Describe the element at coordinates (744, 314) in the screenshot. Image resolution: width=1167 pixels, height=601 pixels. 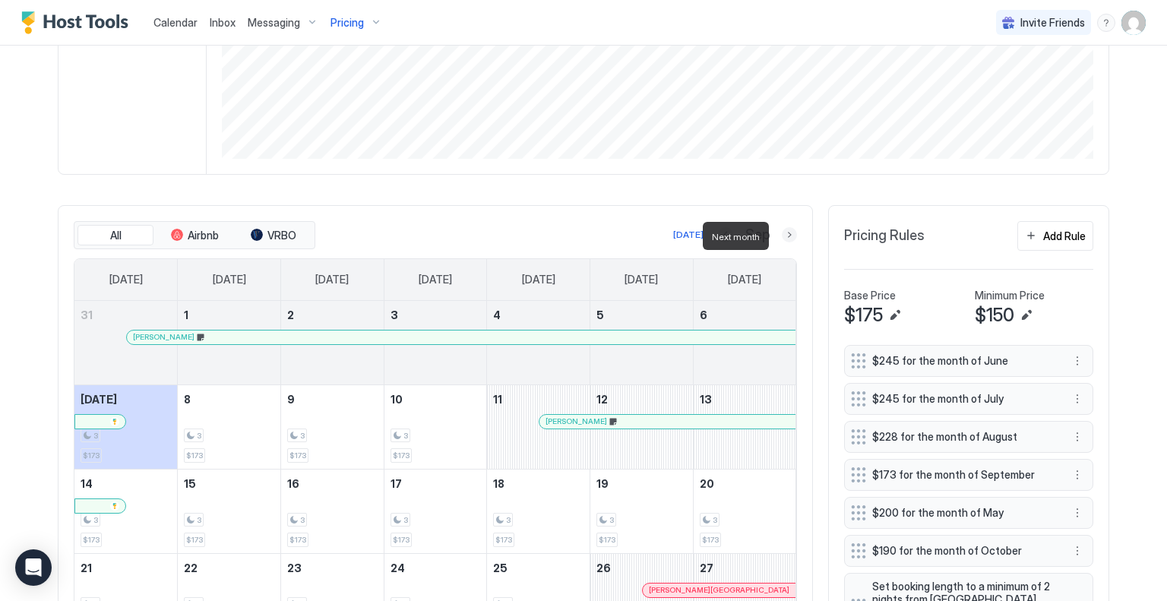
I see `a: September 6, 2025` at that location.